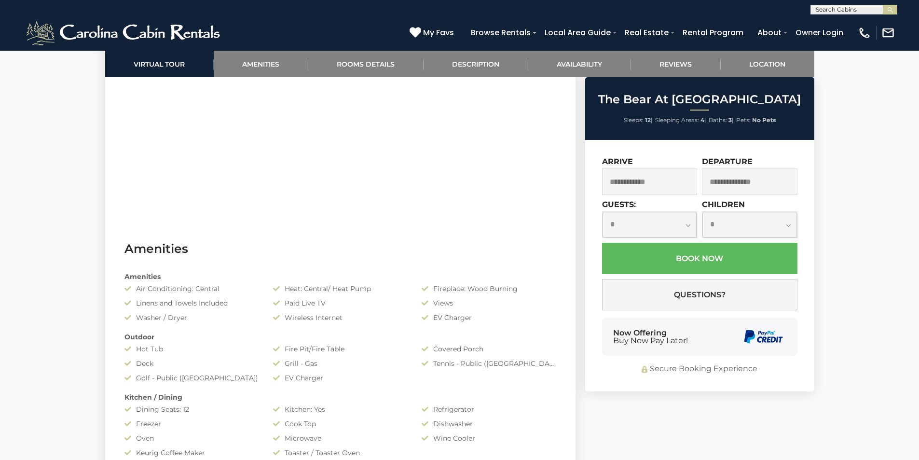 The image size is (919, 460). Describe the element at coordinates (124, 33) in the screenshot. I see `img: White-1-2.png` at that location.